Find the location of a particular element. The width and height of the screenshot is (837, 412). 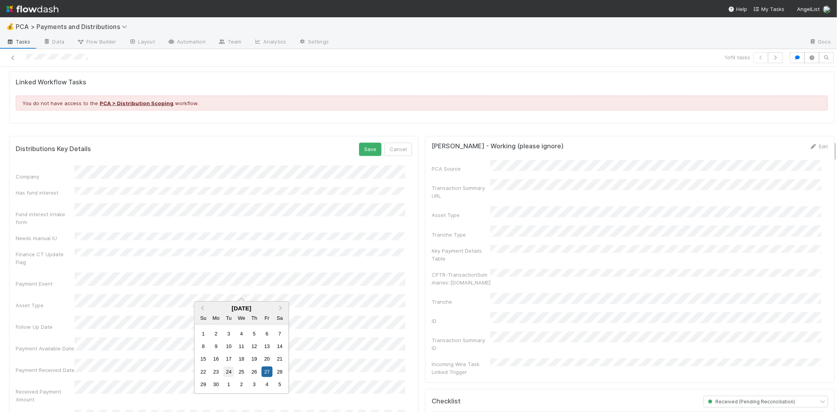

button: Next Month is located at coordinates (282, 309).